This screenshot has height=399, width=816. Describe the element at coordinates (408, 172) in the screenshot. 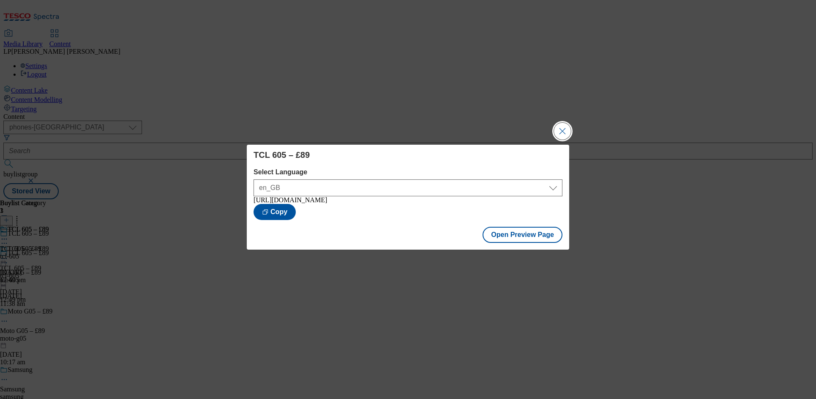

I see `label: Select Language` at that location.